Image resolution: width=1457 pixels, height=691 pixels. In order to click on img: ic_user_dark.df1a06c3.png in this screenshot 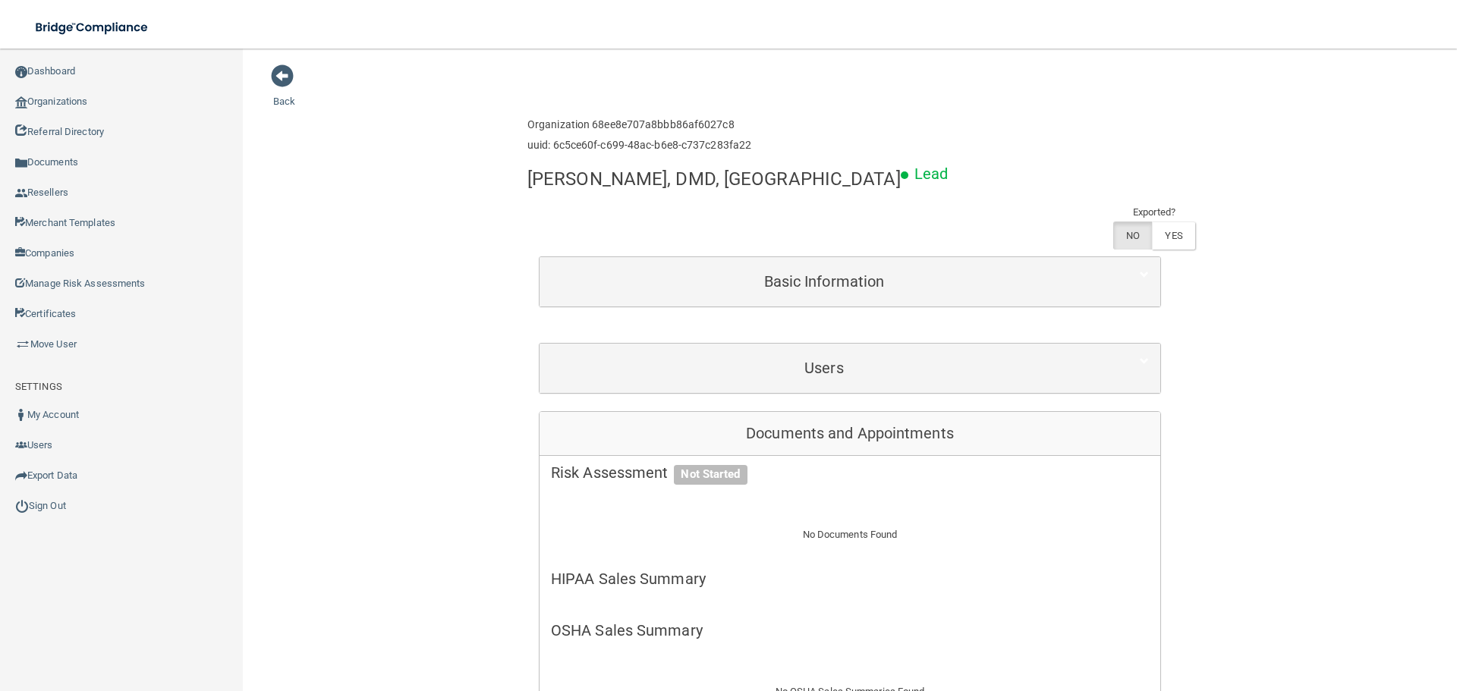, I will do `click(21, 415)`.